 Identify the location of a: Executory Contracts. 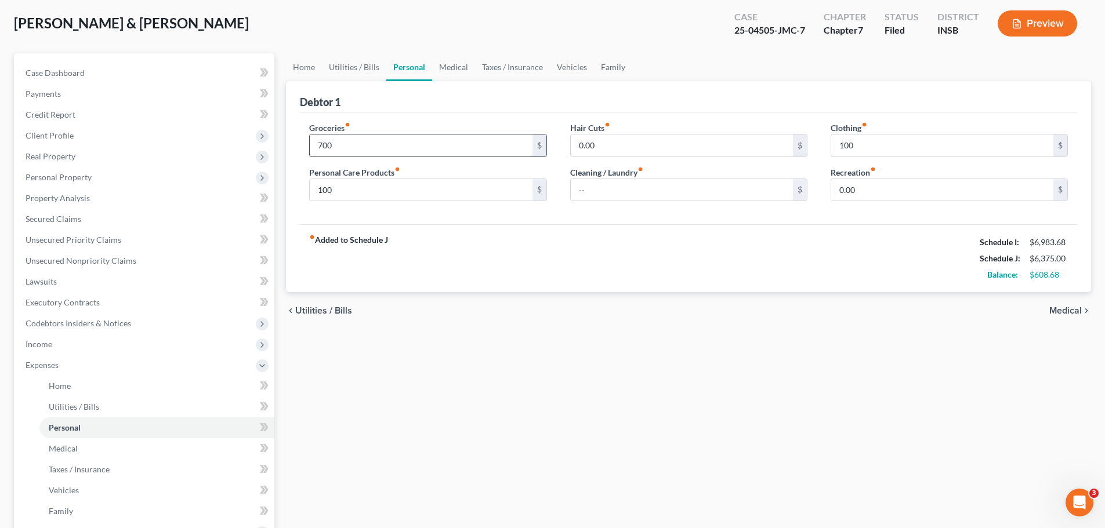
(145, 303).